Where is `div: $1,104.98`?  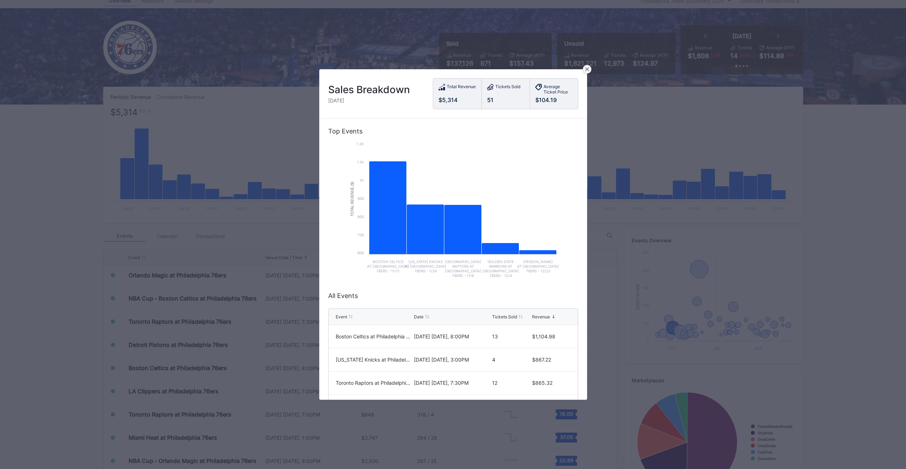 div: $1,104.98 is located at coordinates (551, 336).